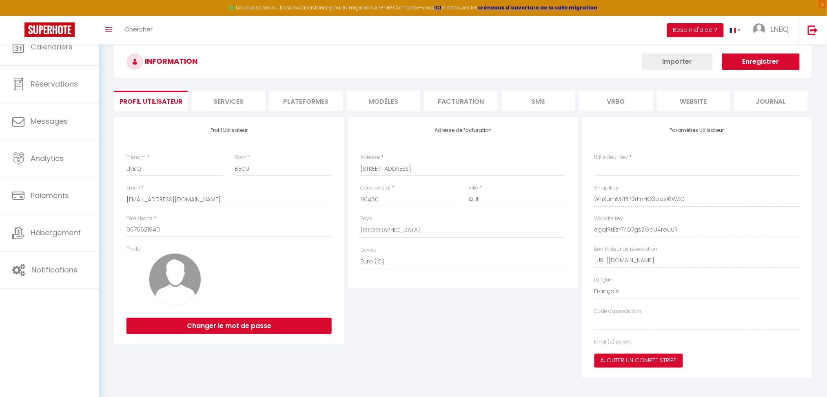  What do you see at coordinates (761, 62) in the screenshot?
I see `button: Enregistrer` at bounding box center [761, 62].